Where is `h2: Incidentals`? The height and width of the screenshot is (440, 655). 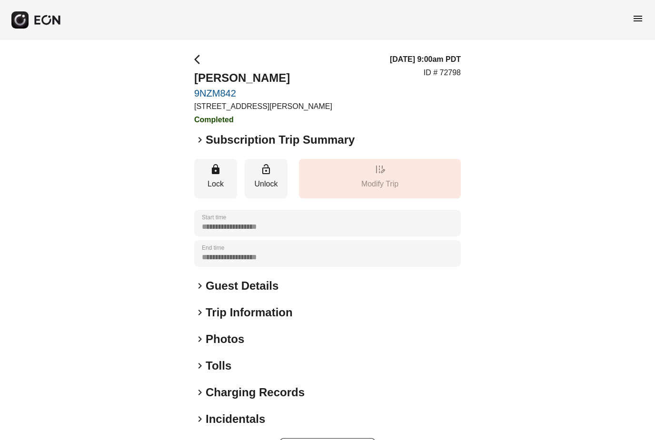
h2: Incidentals is located at coordinates (235, 419).